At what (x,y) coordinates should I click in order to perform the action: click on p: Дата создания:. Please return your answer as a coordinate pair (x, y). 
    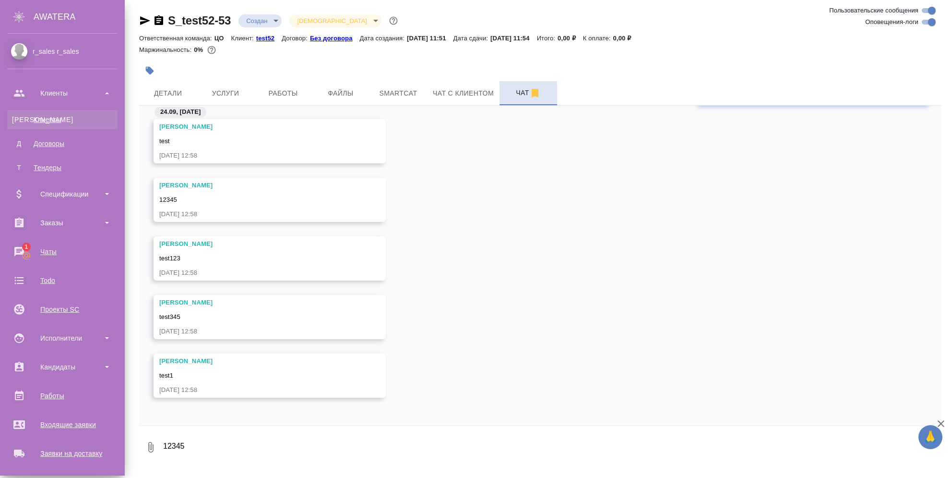
    Looking at the image, I should click on (384, 38).